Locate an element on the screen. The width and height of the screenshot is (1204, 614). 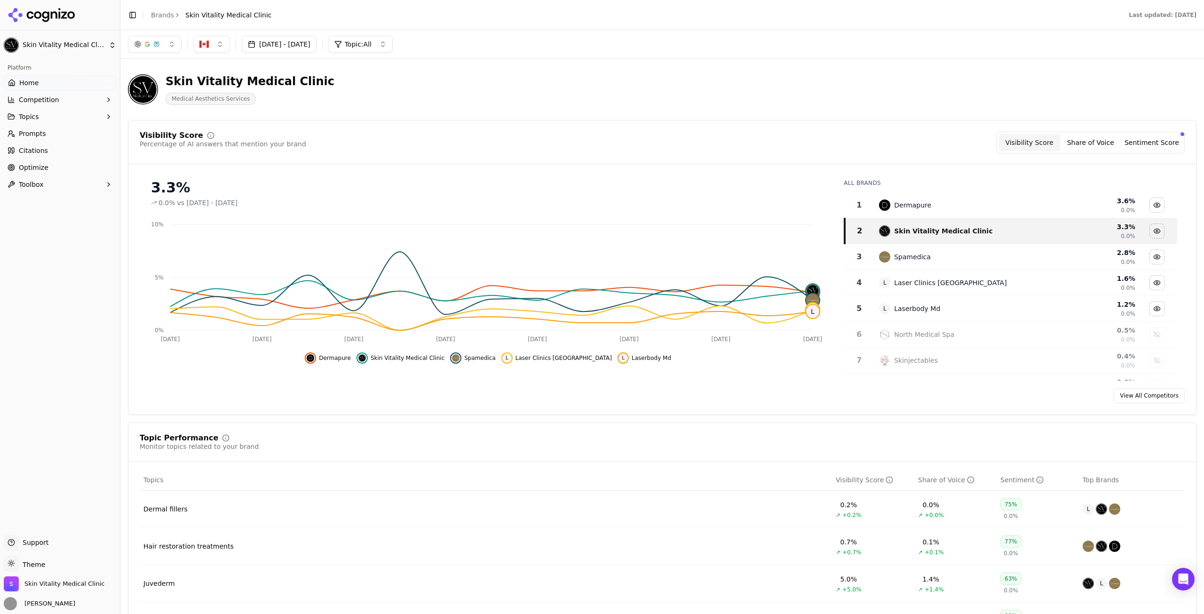
img: Sam Walker is located at coordinates (10, 603).